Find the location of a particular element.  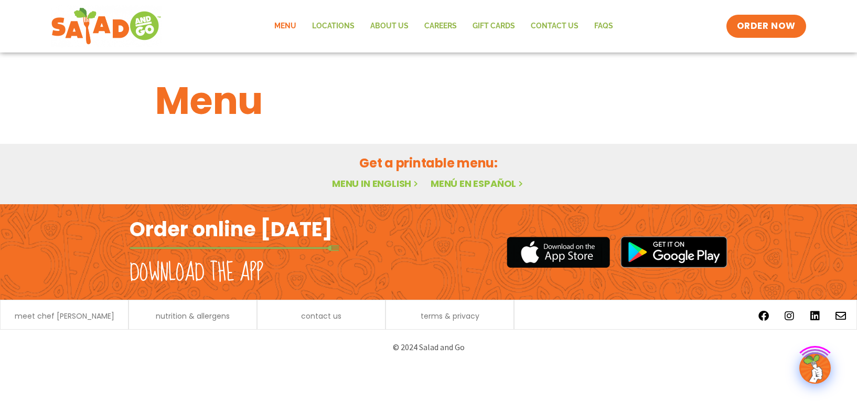

a: Contact Us is located at coordinates (555, 26).